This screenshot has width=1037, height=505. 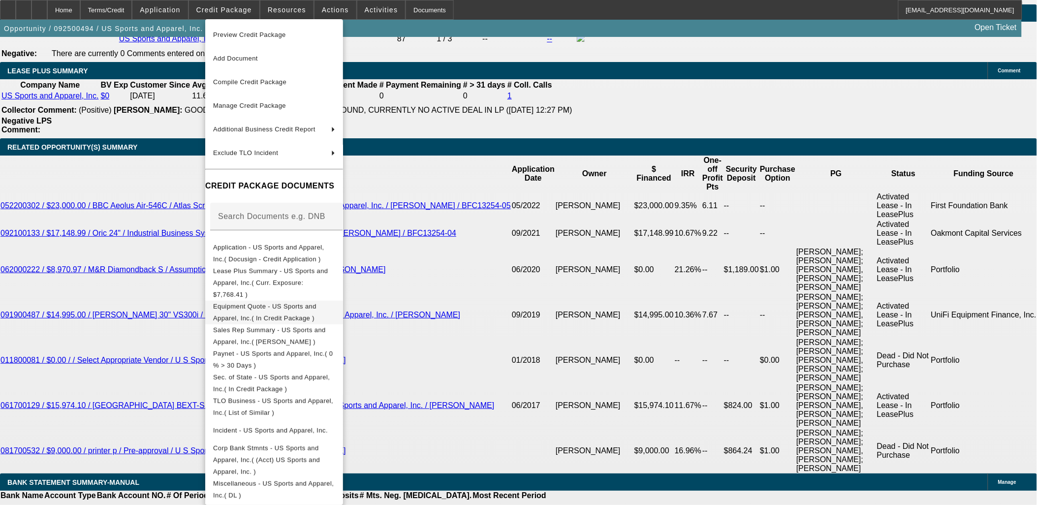 What do you see at coordinates (274, 312) in the screenshot?
I see `button: Equipment Quote - US Sports and Apparel, Inc.( In Credit Package )` at bounding box center [274, 312].